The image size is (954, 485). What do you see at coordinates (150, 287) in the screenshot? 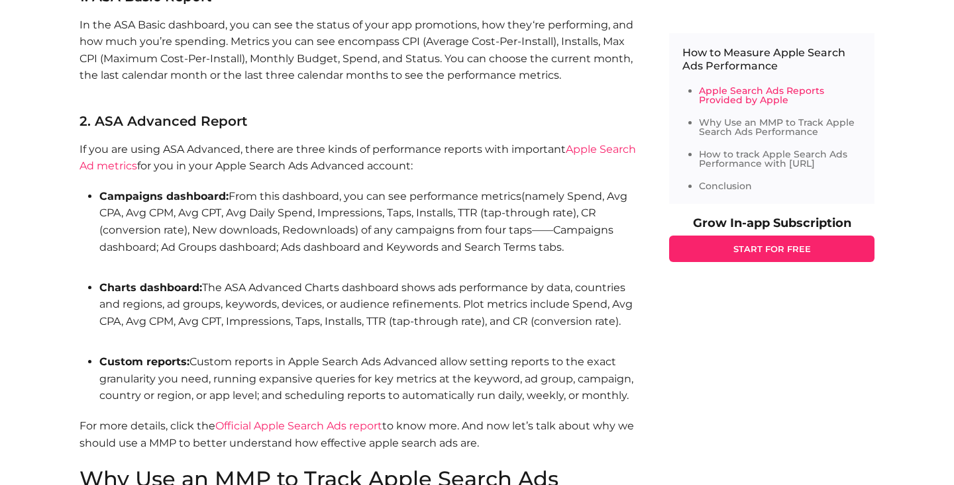
I see `b: Charts dashboard:` at bounding box center [150, 287].